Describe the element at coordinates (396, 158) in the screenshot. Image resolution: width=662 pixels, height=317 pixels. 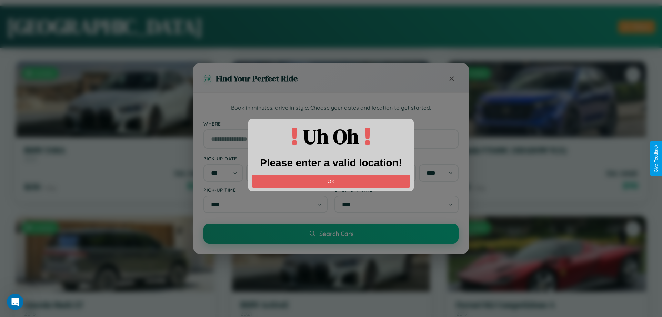
I see `label: Drop-off Date` at that location.